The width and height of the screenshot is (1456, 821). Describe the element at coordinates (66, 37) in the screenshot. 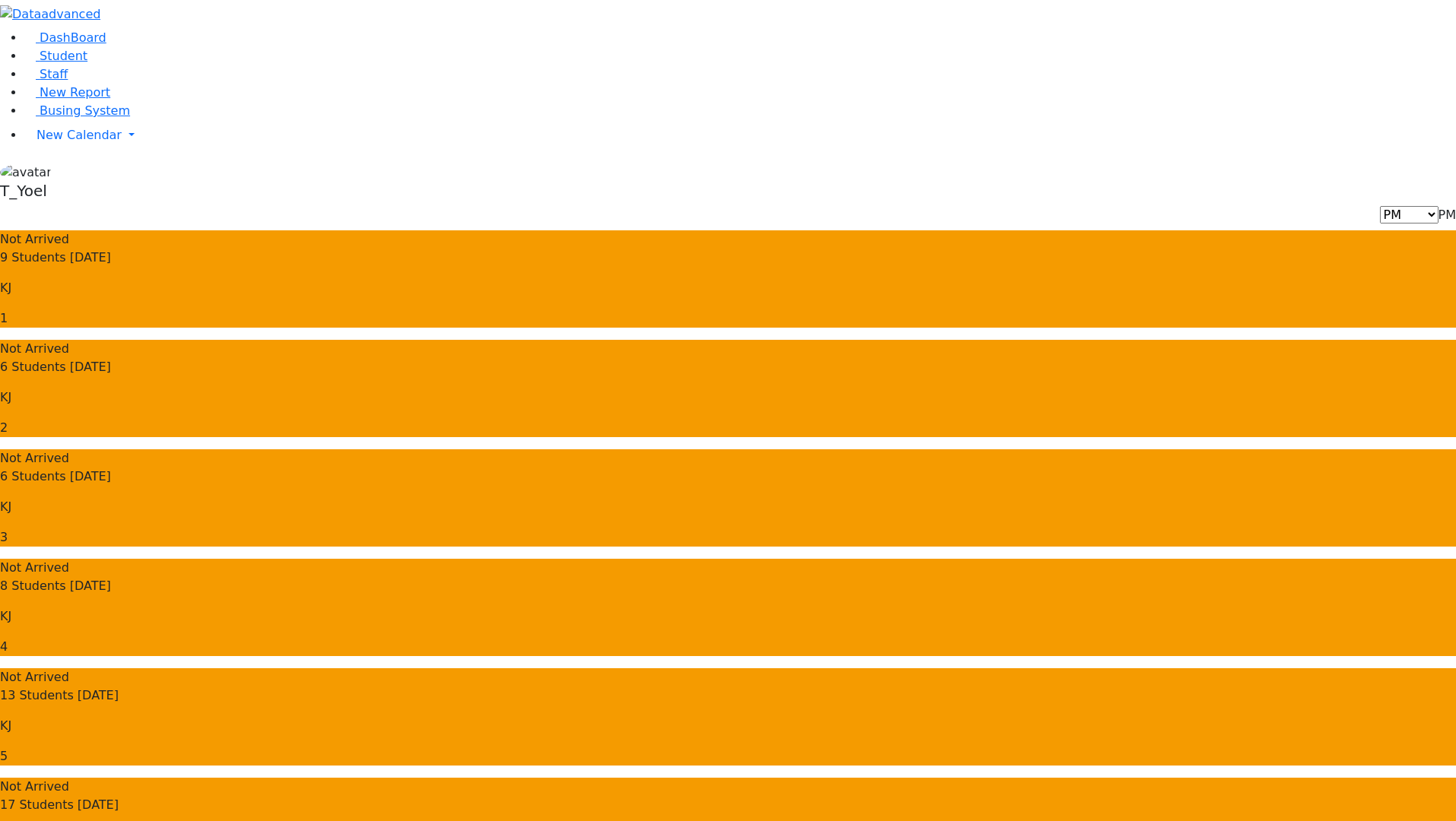

I see `a: DashBoard` at that location.